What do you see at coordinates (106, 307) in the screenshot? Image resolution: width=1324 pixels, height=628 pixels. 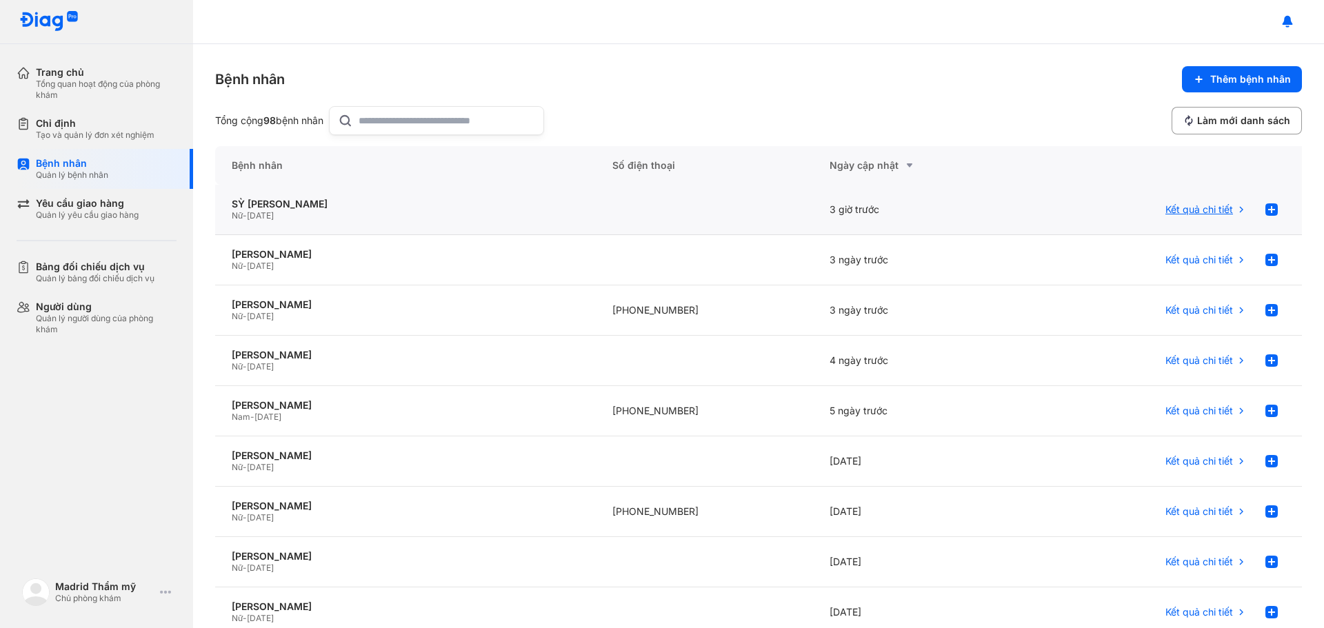 I see `div: Người dùng` at bounding box center [106, 307].